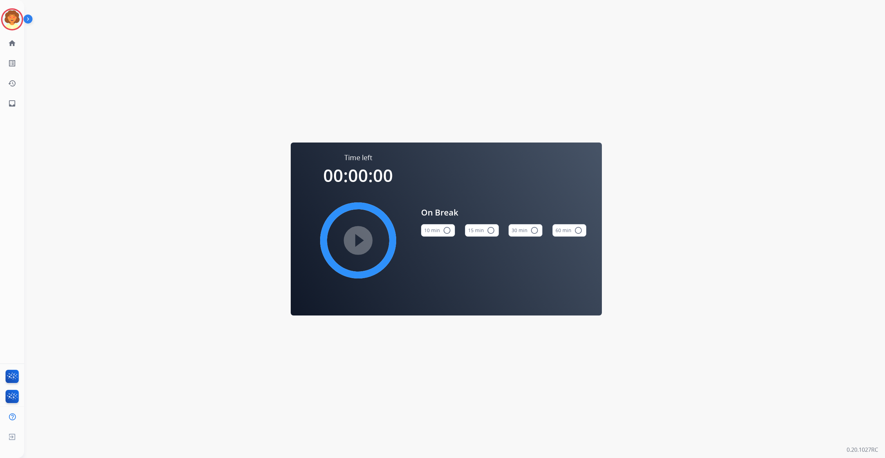  I want to click on mat-icon: home, so click(12, 43).